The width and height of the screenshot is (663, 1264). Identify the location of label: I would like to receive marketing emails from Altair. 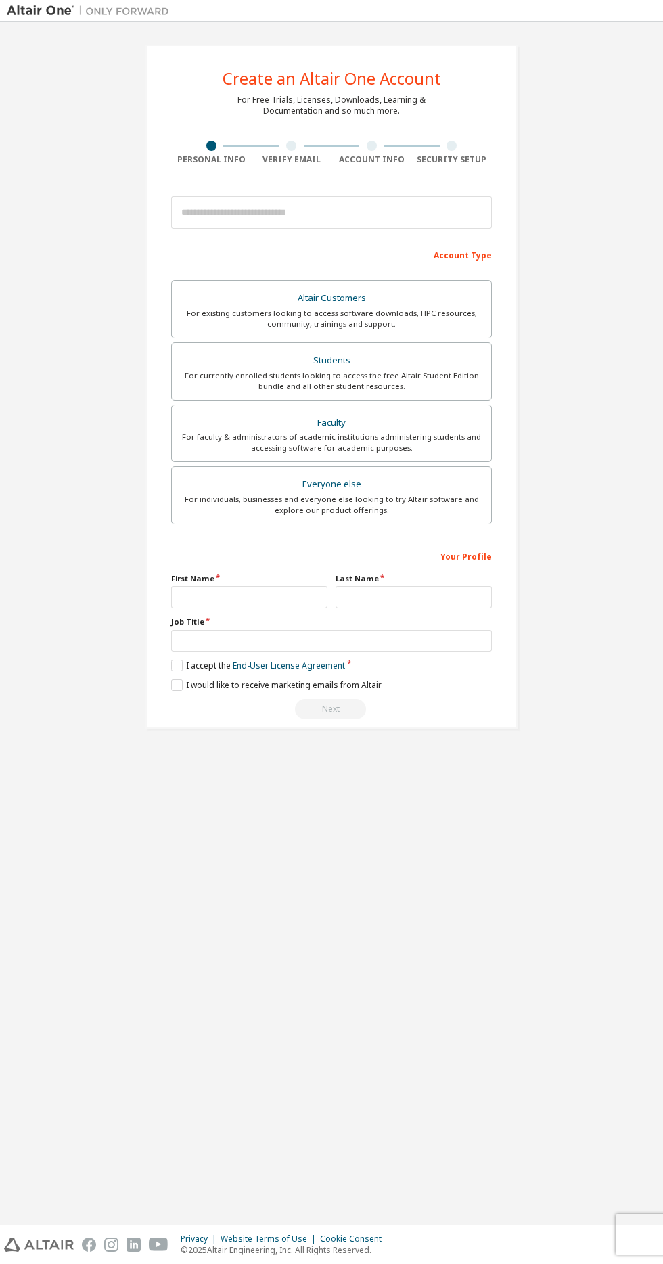
(276, 685).